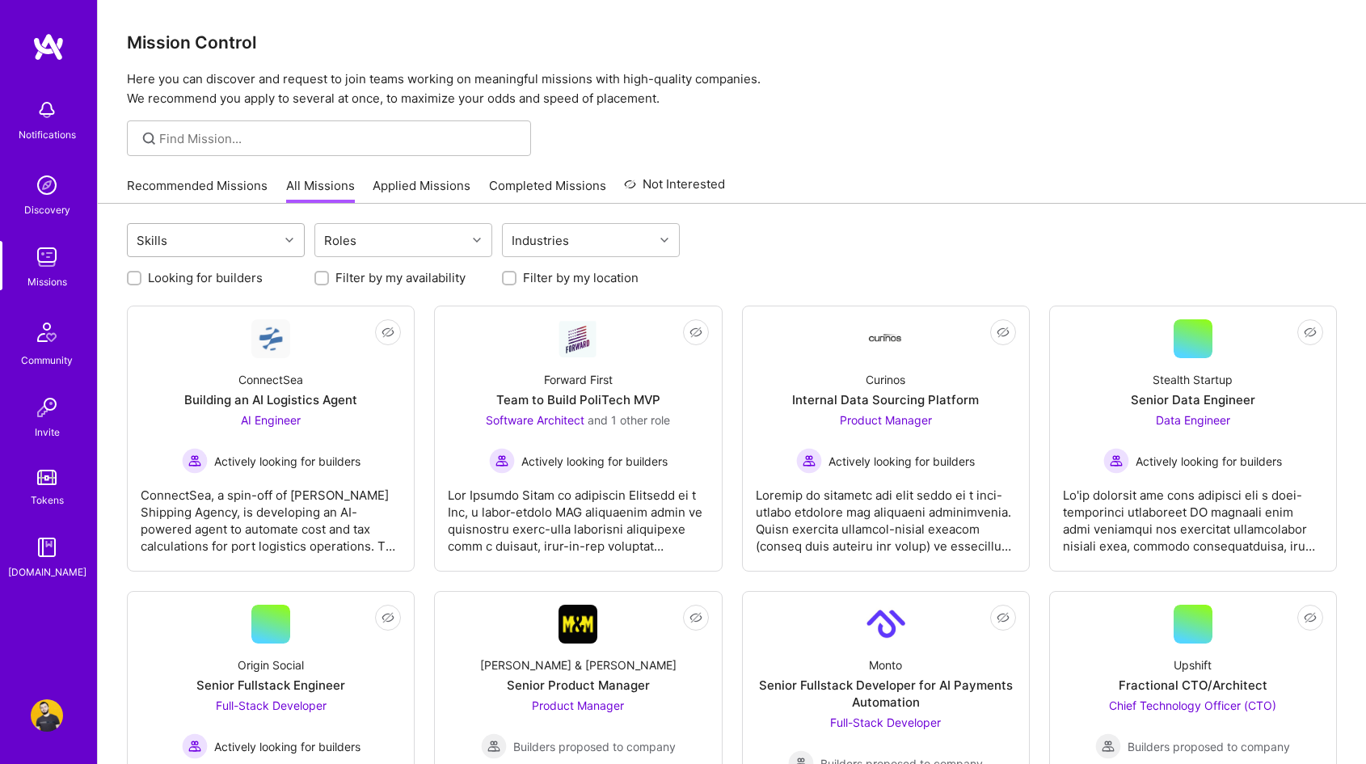 This screenshot has width=1366, height=764. Describe the element at coordinates (1192, 664) in the screenshot. I see `div: Upshift` at that location.